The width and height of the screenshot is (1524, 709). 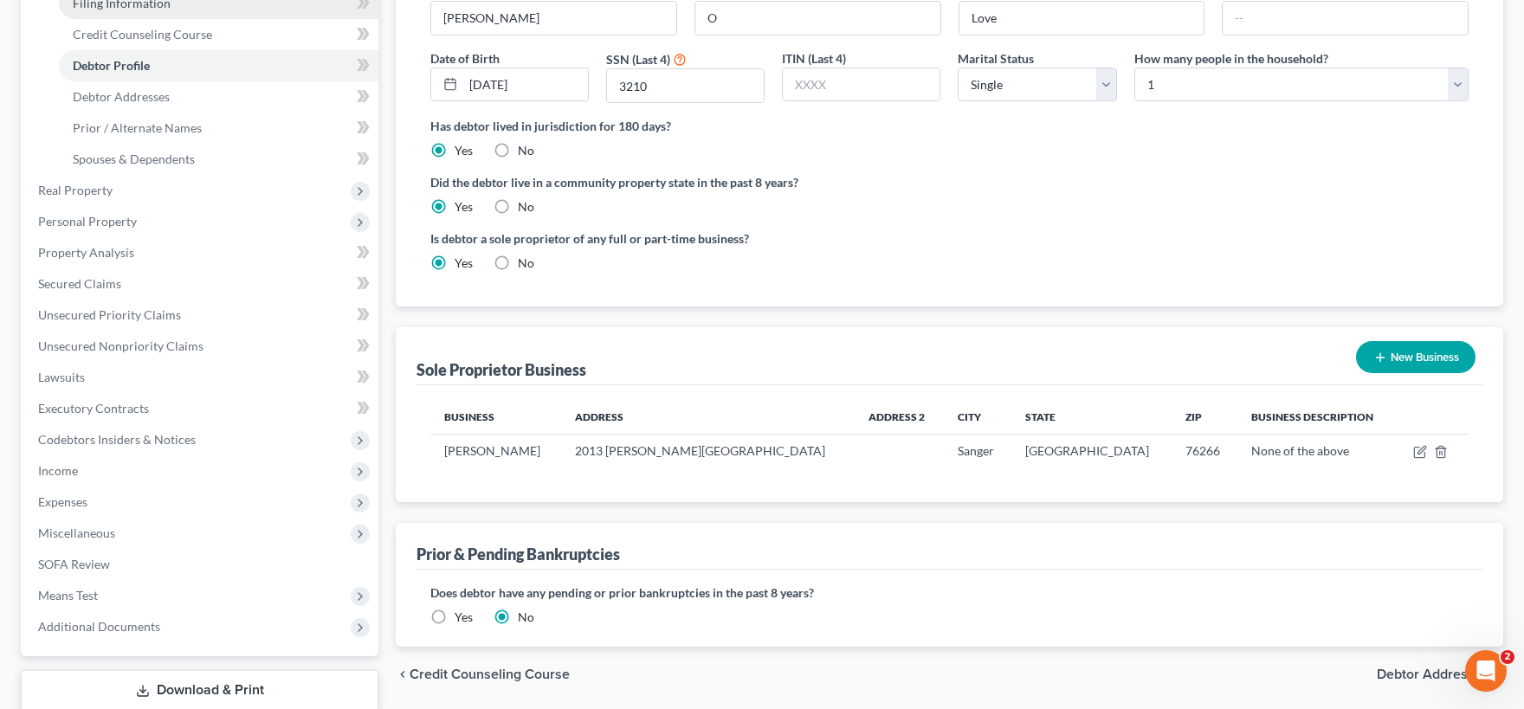 What do you see at coordinates (62, 501) in the screenshot?
I see `span: Expenses` at bounding box center [62, 501].